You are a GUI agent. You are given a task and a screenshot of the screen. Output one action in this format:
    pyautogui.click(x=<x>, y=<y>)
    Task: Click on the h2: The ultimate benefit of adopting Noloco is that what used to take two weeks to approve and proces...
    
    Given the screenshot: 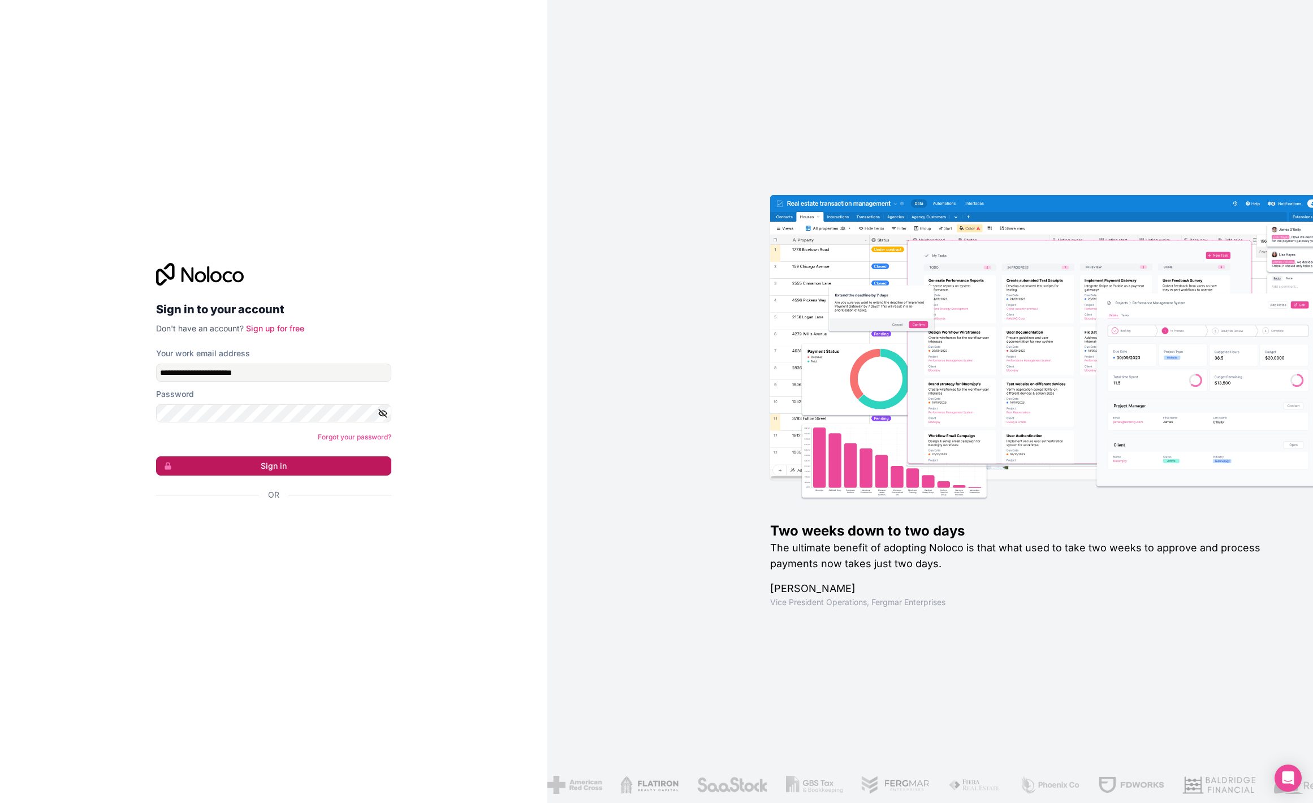 What is the action you would take?
    pyautogui.click(x=1024, y=556)
    